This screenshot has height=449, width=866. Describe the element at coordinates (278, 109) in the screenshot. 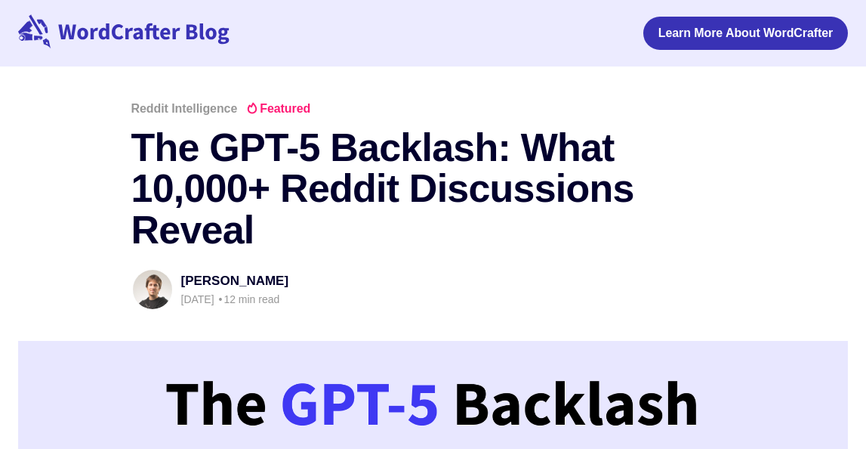

I see `span: Featured` at that location.